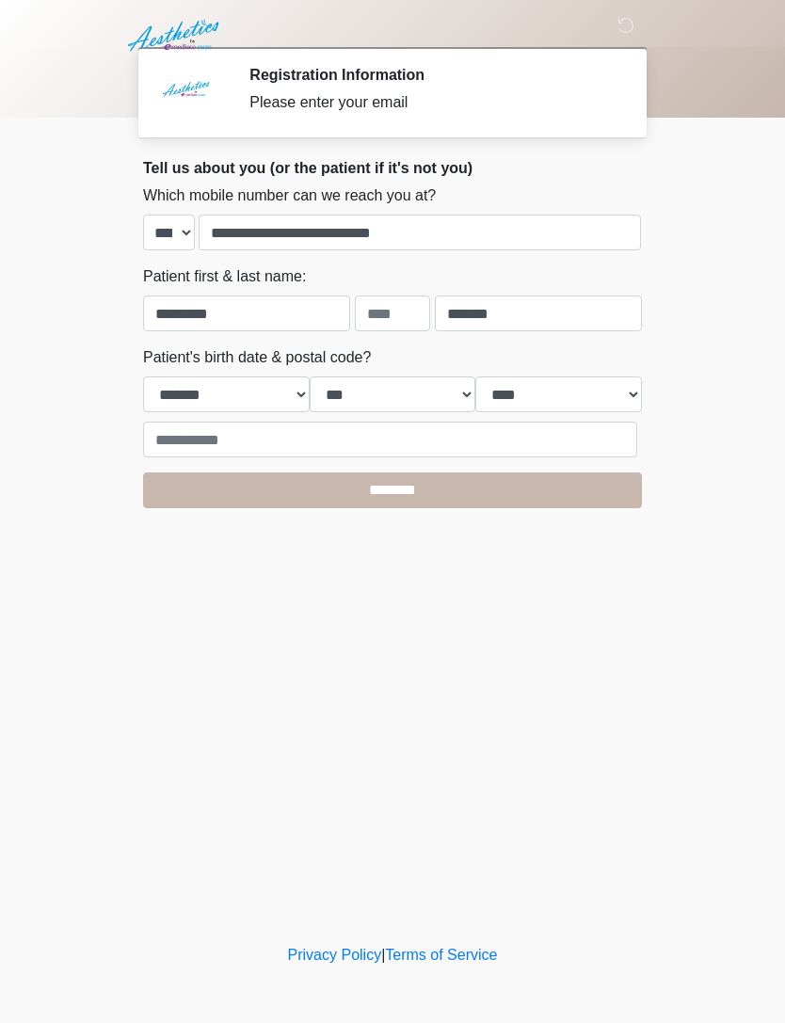  I want to click on img: Aesthetics by Emediate Cure Logo, so click(175, 36).